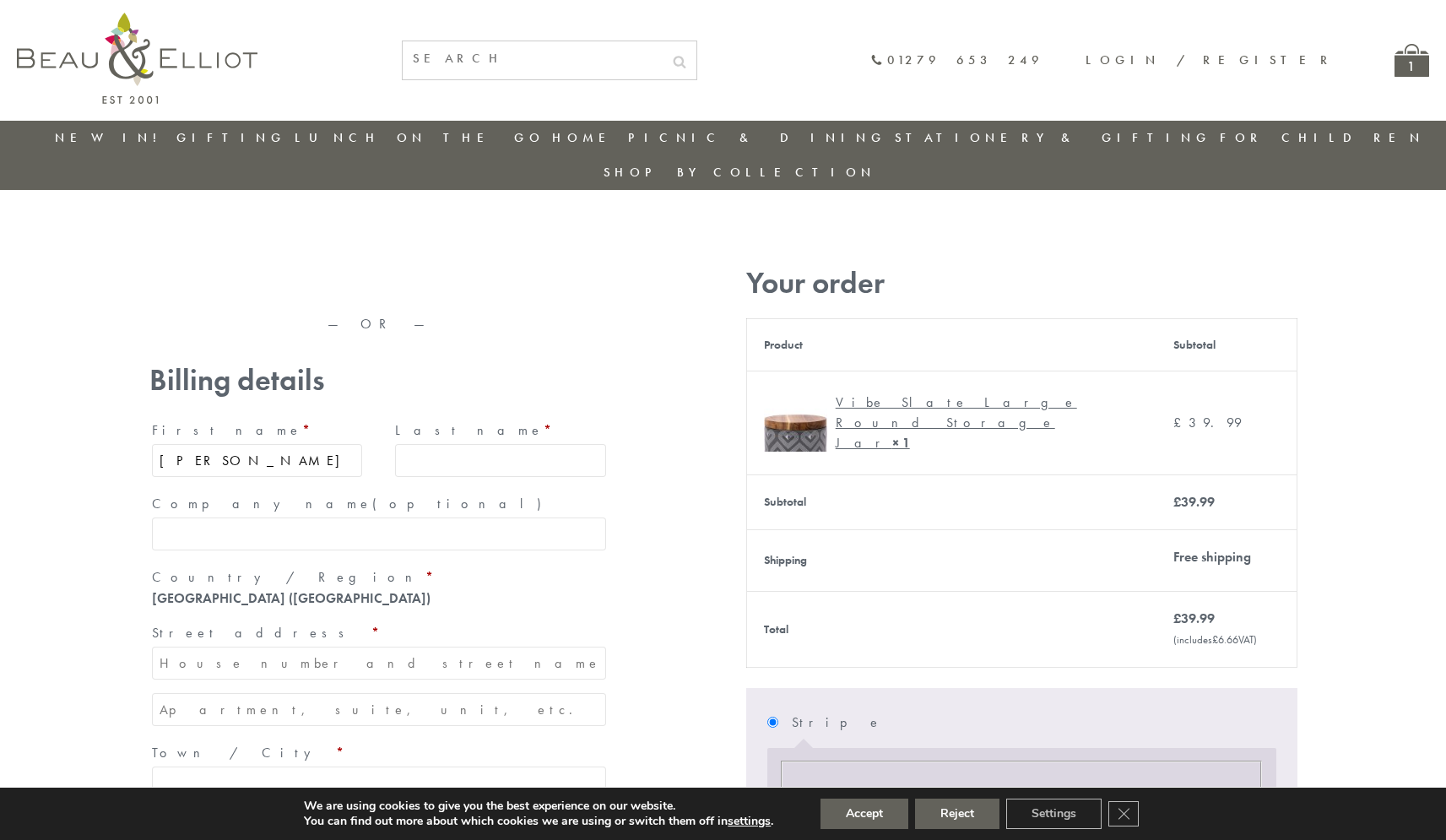 This screenshot has width=1446, height=840. I want to click on div: Vibe Slate Large Round Storage Jar, so click(982, 422).